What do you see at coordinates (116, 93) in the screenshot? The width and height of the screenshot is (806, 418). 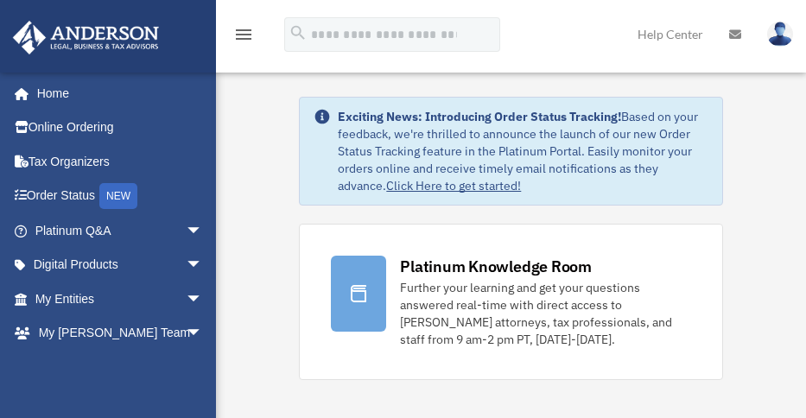 I see `a: Home` at bounding box center [116, 93].